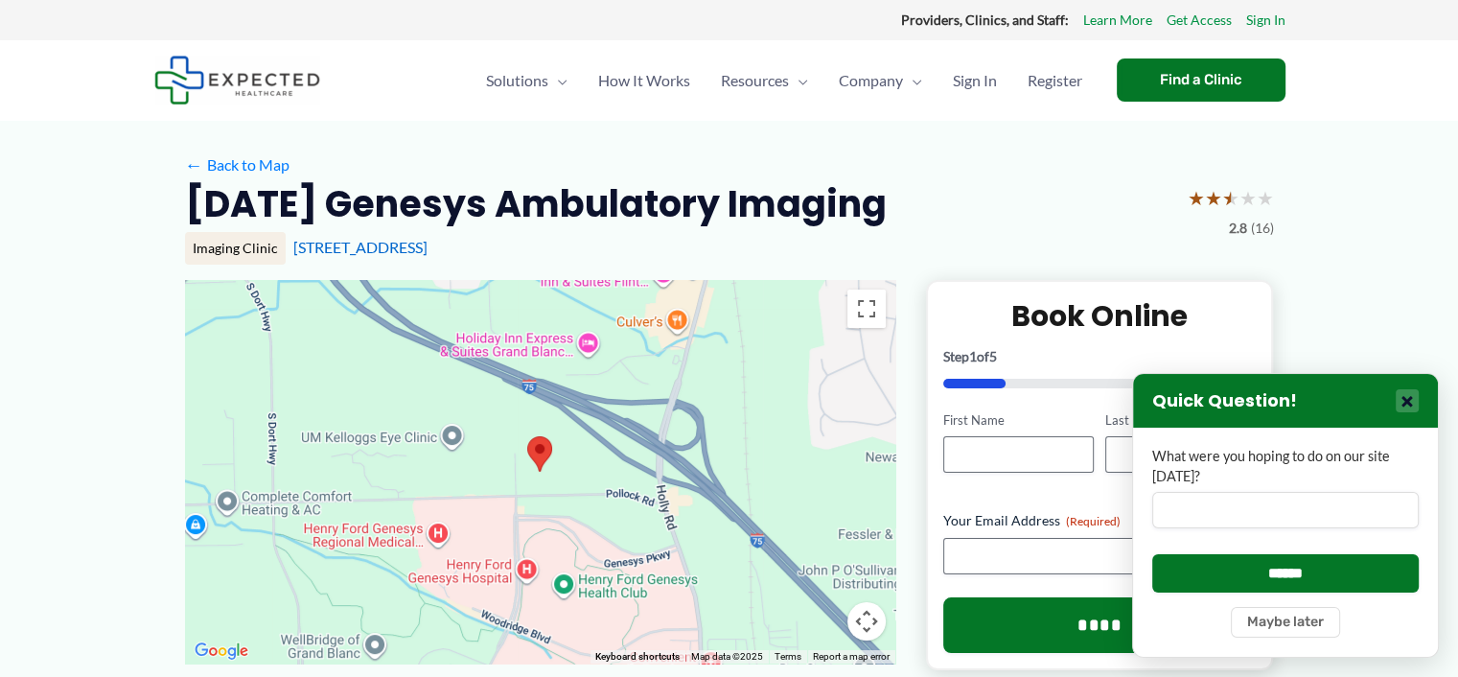  What do you see at coordinates (984, 19) in the screenshot?
I see `strong: Providers, Clinics, and Staff:` at bounding box center [984, 19].